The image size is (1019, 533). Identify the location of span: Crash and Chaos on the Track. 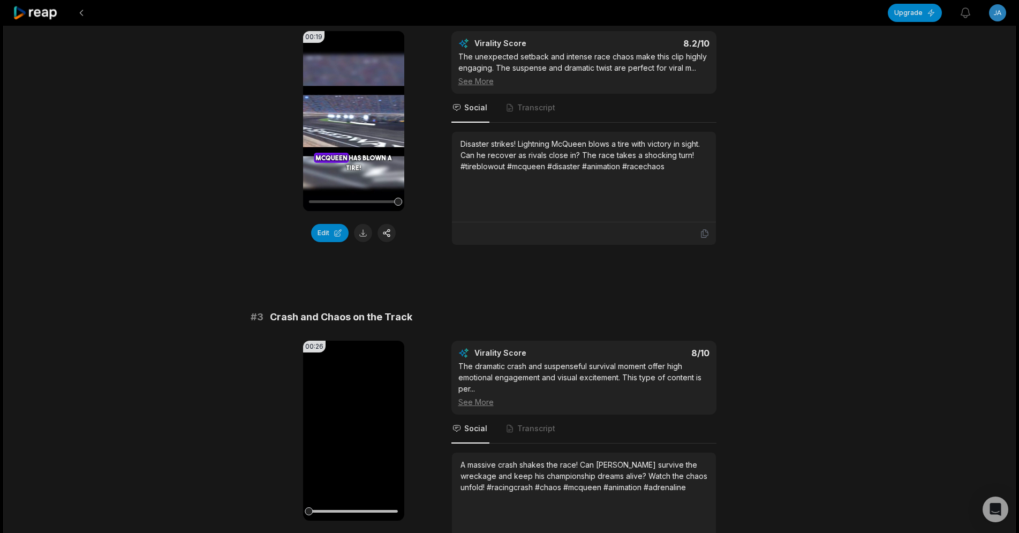
(341, 317).